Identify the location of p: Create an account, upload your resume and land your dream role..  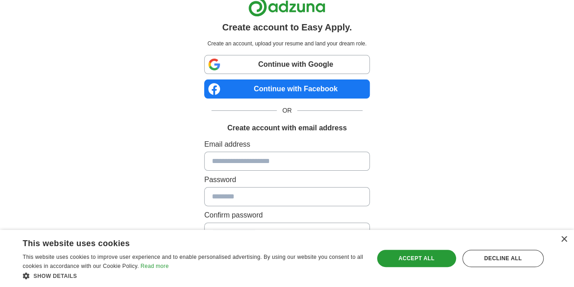
(287, 44).